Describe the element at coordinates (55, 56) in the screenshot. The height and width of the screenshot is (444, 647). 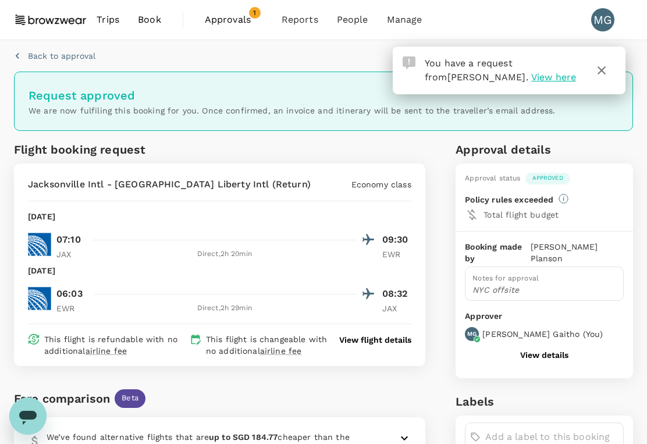
I see `button: Back to approval` at that location.